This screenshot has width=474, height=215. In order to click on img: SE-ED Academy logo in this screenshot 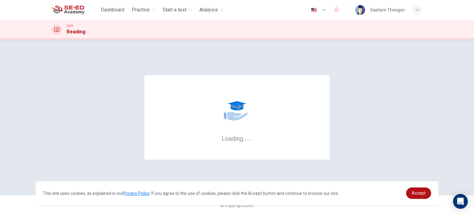, I will do `click(68, 10)`.